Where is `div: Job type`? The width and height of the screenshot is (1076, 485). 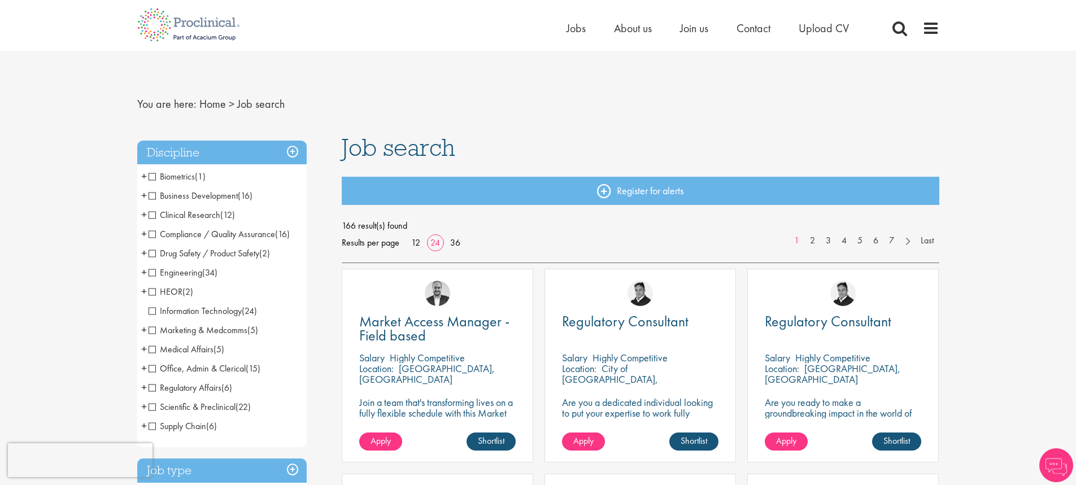
div: Job type is located at coordinates (222, 471).